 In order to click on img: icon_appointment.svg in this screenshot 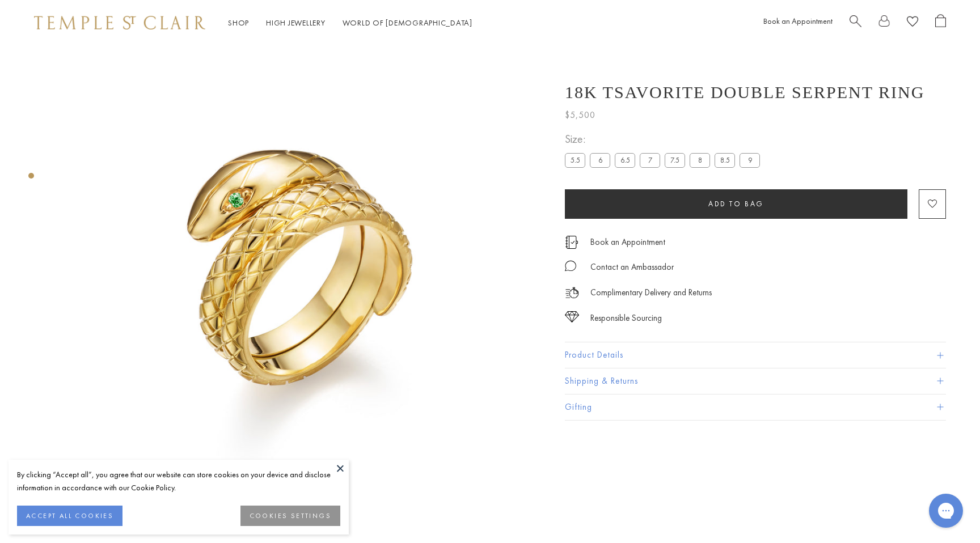, I will do `click(572, 242)`.